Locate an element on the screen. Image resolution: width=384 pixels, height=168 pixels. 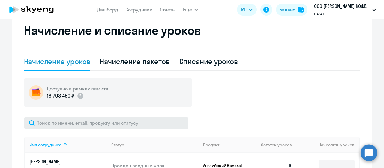
th: Начислить уроков is located at coordinates (329, 145).